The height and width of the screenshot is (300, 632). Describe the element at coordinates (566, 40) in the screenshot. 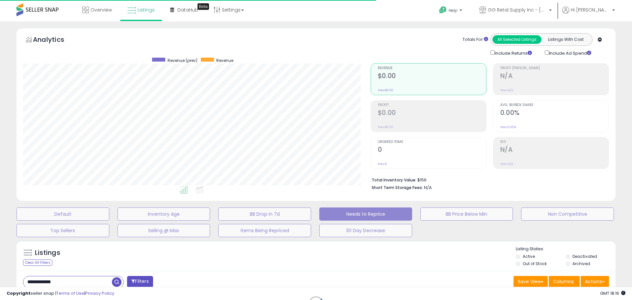

I see `button: Listings With Cost` at that location.